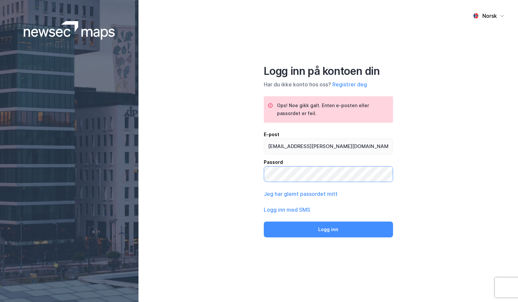 Image resolution: width=518 pixels, height=302 pixels. Describe the element at coordinates (328, 71) in the screenshot. I see `div: Logg inn på kontoen din` at that location.